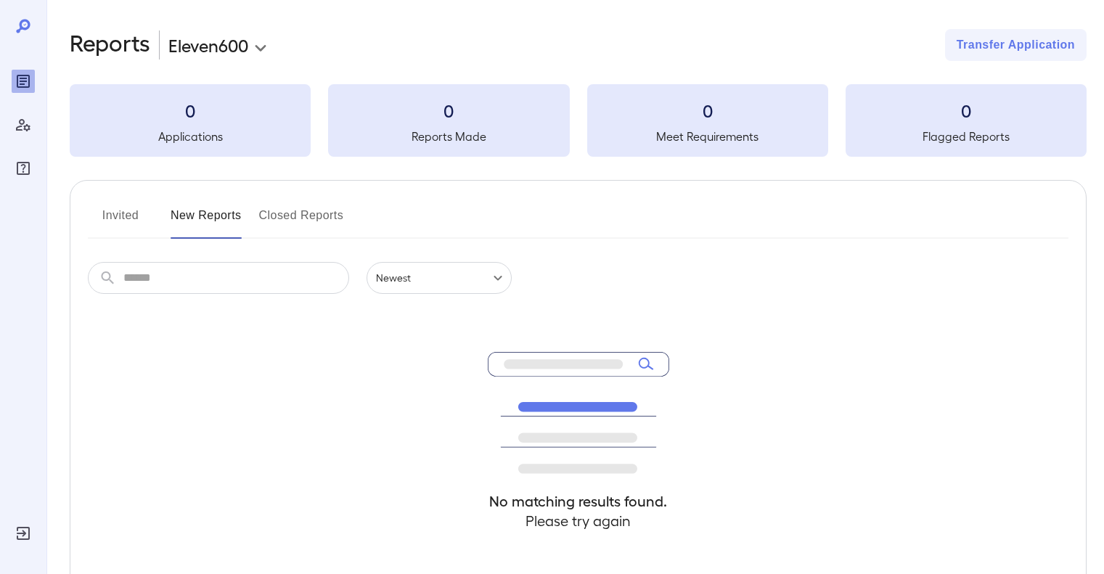 The image size is (1104, 574). What do you see at coordinates (208, 45) in the screenshot?
I see `p: Eleven600` at bounding box center [208, 45].